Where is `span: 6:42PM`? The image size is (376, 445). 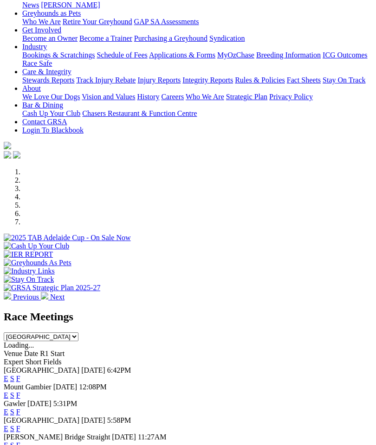
span: 6:42PM is located at coordinates (119, 370).